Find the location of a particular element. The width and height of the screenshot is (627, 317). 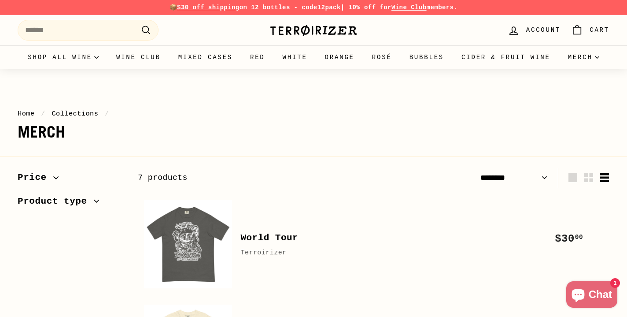

span: Account is located at coordinates (543, 30).